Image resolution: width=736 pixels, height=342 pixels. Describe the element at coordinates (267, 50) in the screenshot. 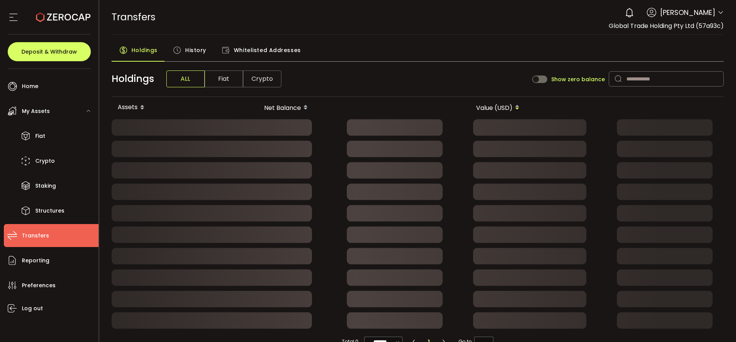

I see `span: Whitelisted Addresses` at that location.